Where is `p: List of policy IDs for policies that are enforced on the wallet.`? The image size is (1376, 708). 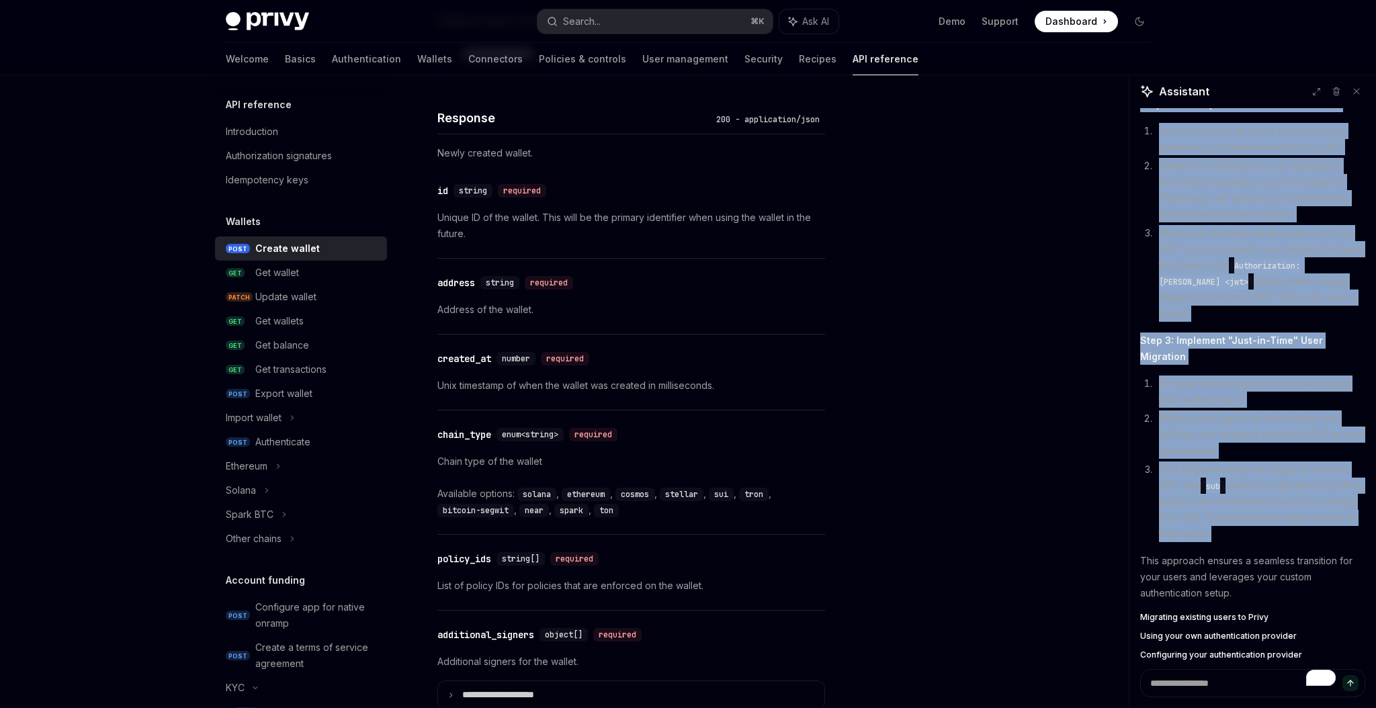
p: List of policy IDs for policies that are enforced on the wallet. is located at coordinates (631, 586).